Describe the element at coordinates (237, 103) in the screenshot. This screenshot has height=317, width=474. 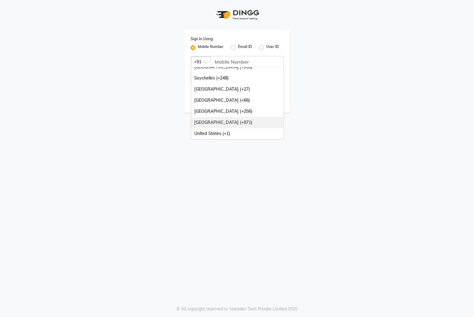
I see `ng-dropdown-panel: Options list` at that location.